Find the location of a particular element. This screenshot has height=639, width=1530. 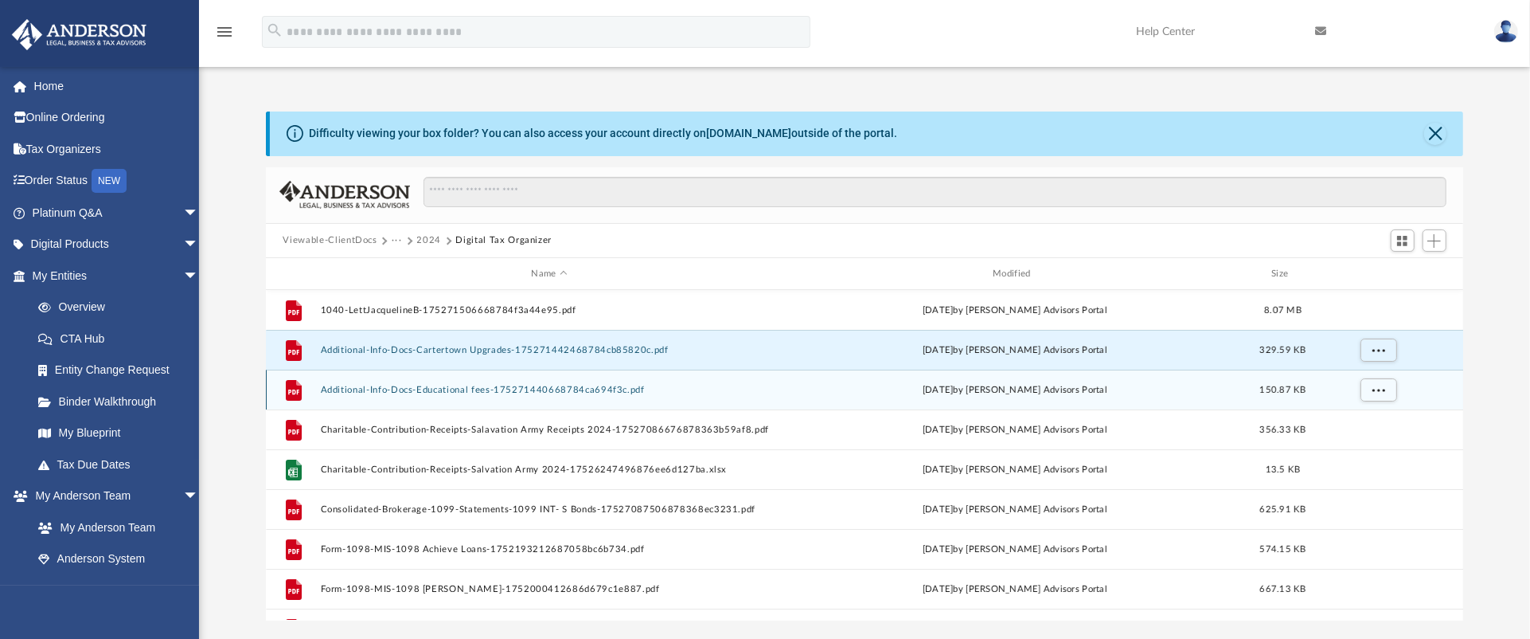

button: 2024 is located at coordinates (429, 240).